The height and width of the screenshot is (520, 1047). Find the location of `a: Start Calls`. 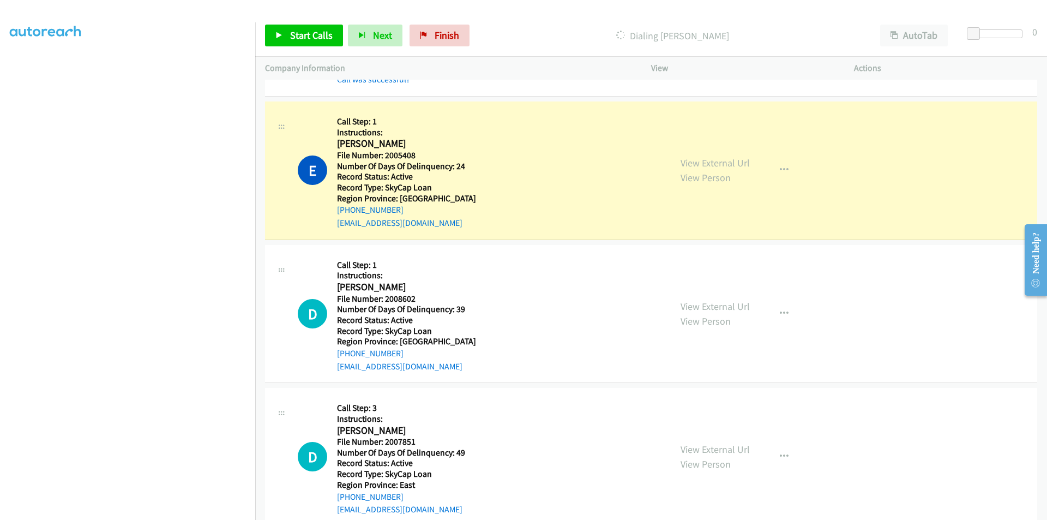

a: Start Calls is located at coordinates (304, 35).